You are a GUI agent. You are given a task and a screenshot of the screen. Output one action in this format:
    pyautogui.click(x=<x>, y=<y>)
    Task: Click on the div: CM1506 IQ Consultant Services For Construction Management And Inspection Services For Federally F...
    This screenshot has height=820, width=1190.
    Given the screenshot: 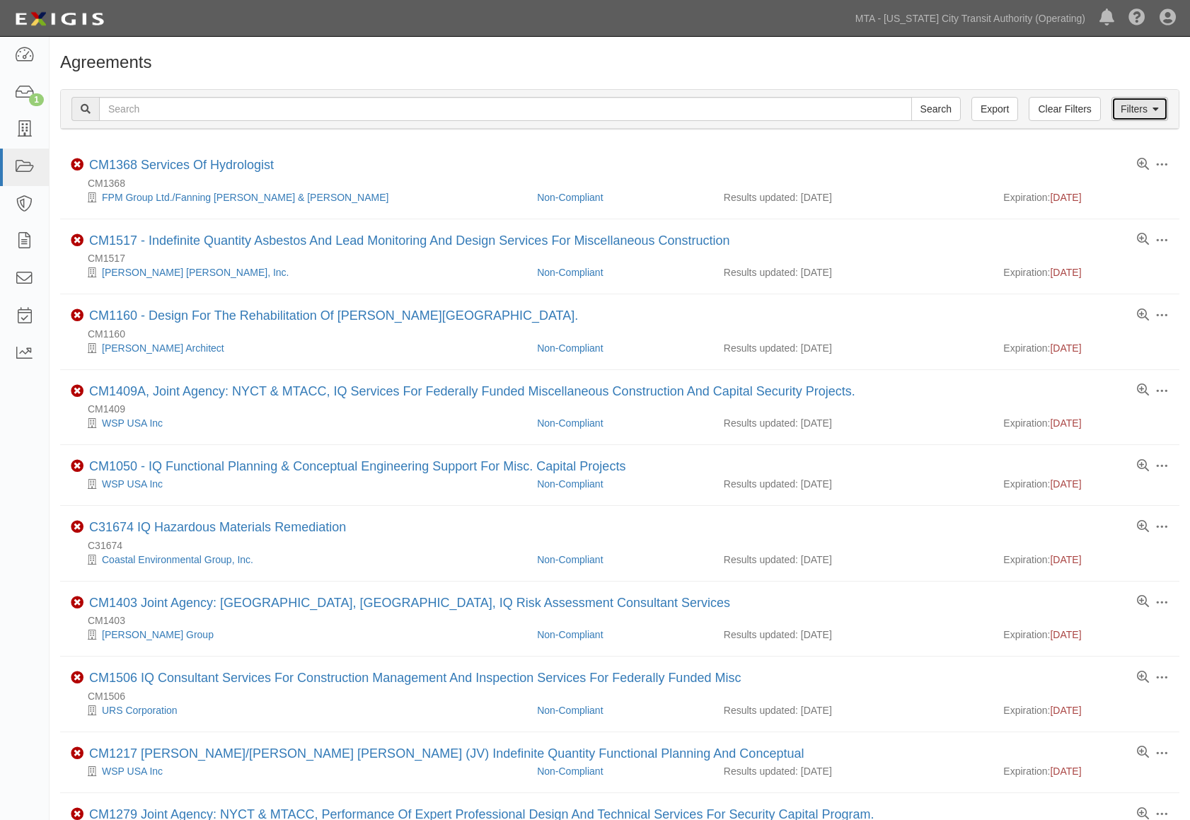 What is the action you would take?
    pyautogui.click(x=415, y=678)
    